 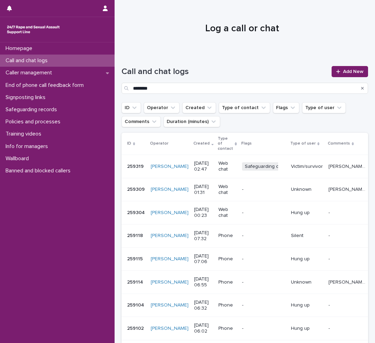 I want to click on p: End of phone call feedback form, so click(x=46, y=85).